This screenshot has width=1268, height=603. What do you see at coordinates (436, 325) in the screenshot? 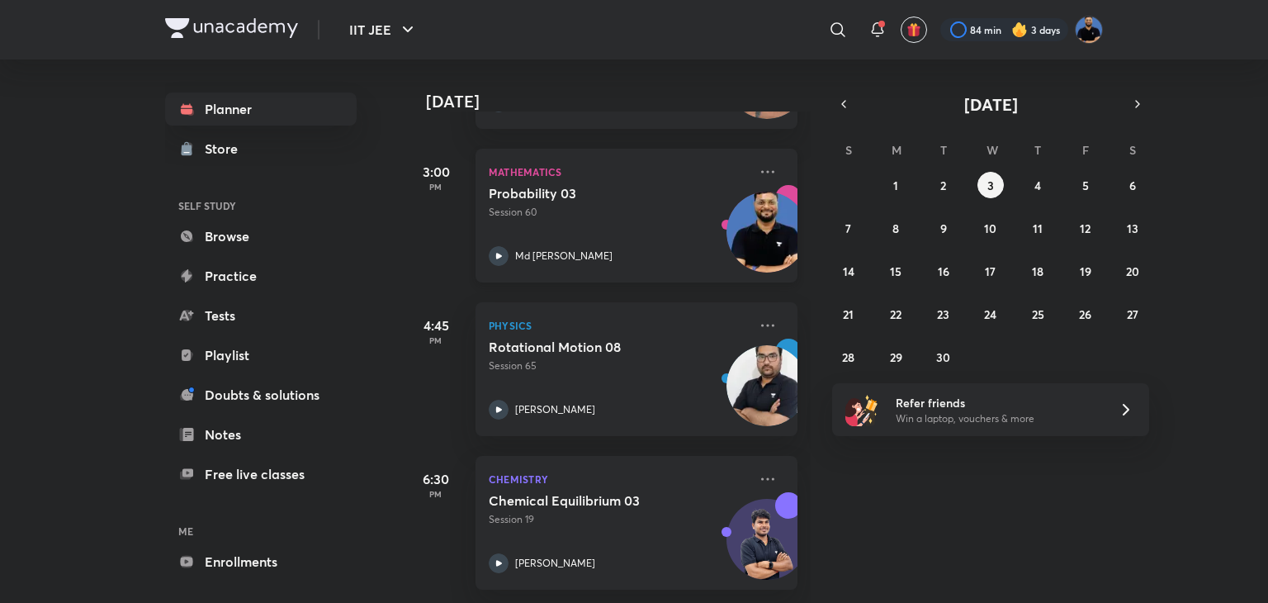
I see `h5: 4:45` at bounding box center [436, 325].